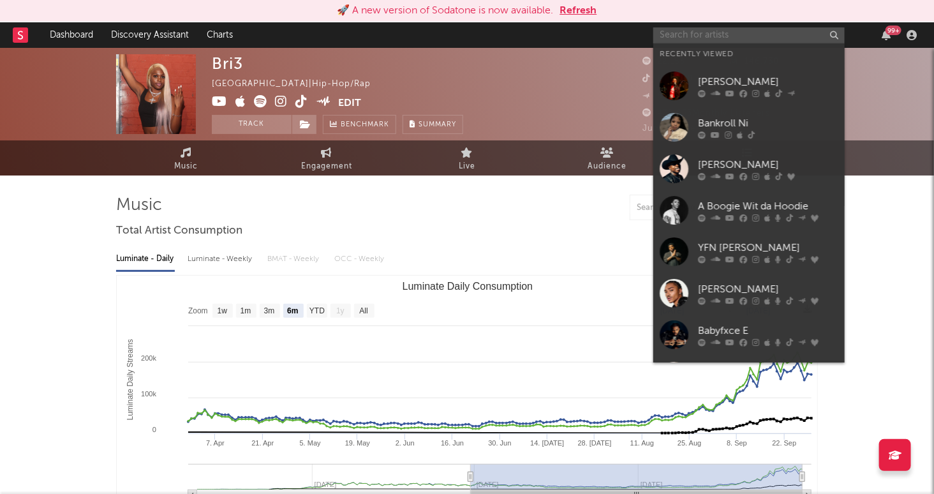 The height and width of the screenshot is (494, 934). I want to click on div: Bri3, so click(227, 63).